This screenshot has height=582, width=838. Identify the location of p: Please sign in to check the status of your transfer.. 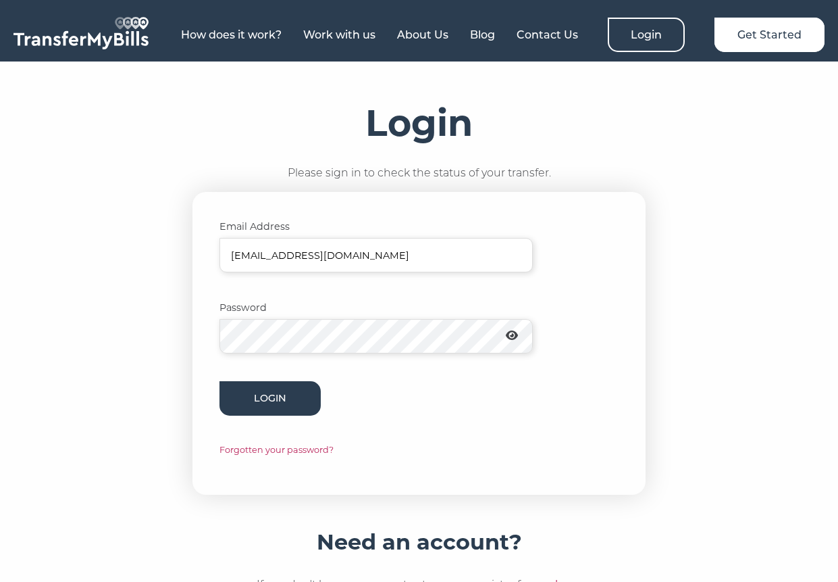
(419, 173).